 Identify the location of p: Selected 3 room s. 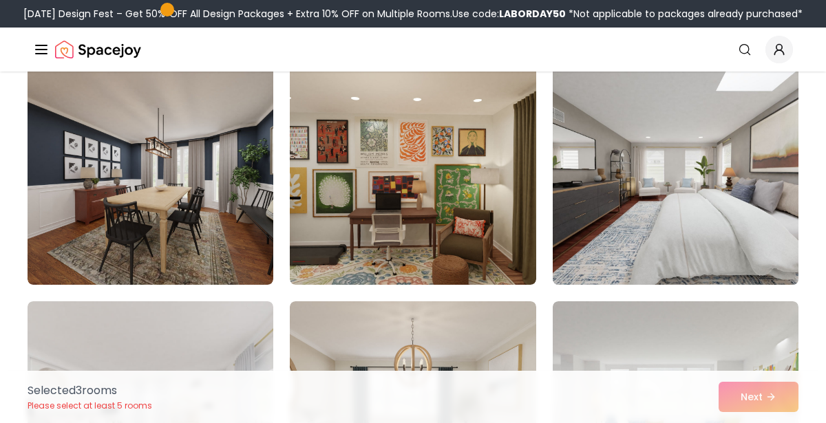
(90, 391).